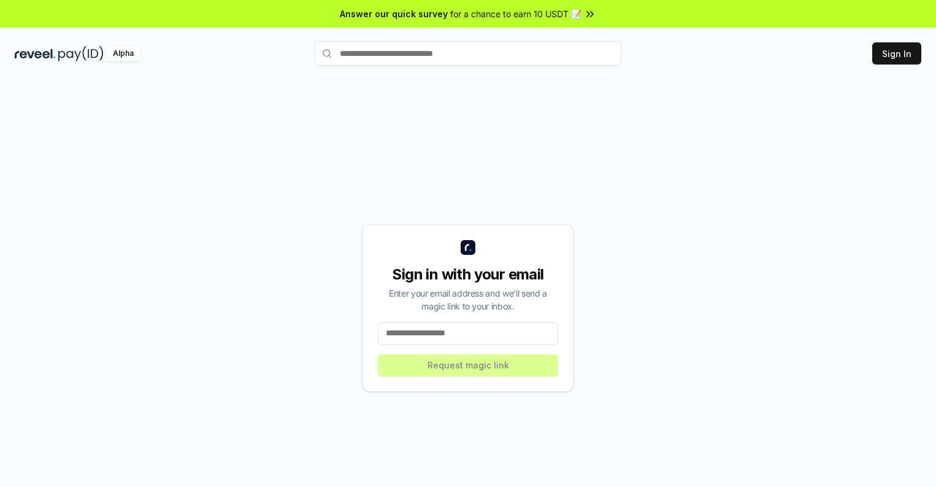 This screenshot has width=936, height=487. I want to click on div: Enter your email address and we’ll send a magic link to your inbox., so click(468, 299).